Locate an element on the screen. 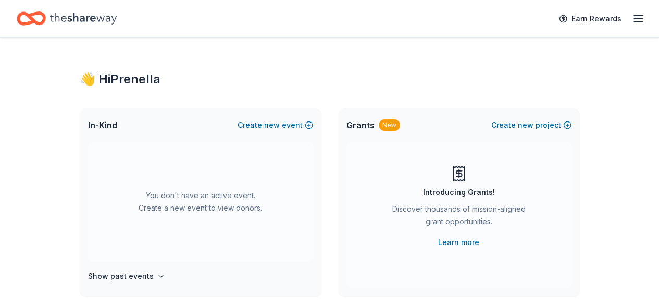 Image resolution: width=659 pixels, height=305 pixels. div: You don't have an active event. Create a new event to view donors. is located at coordinates (200, 202).